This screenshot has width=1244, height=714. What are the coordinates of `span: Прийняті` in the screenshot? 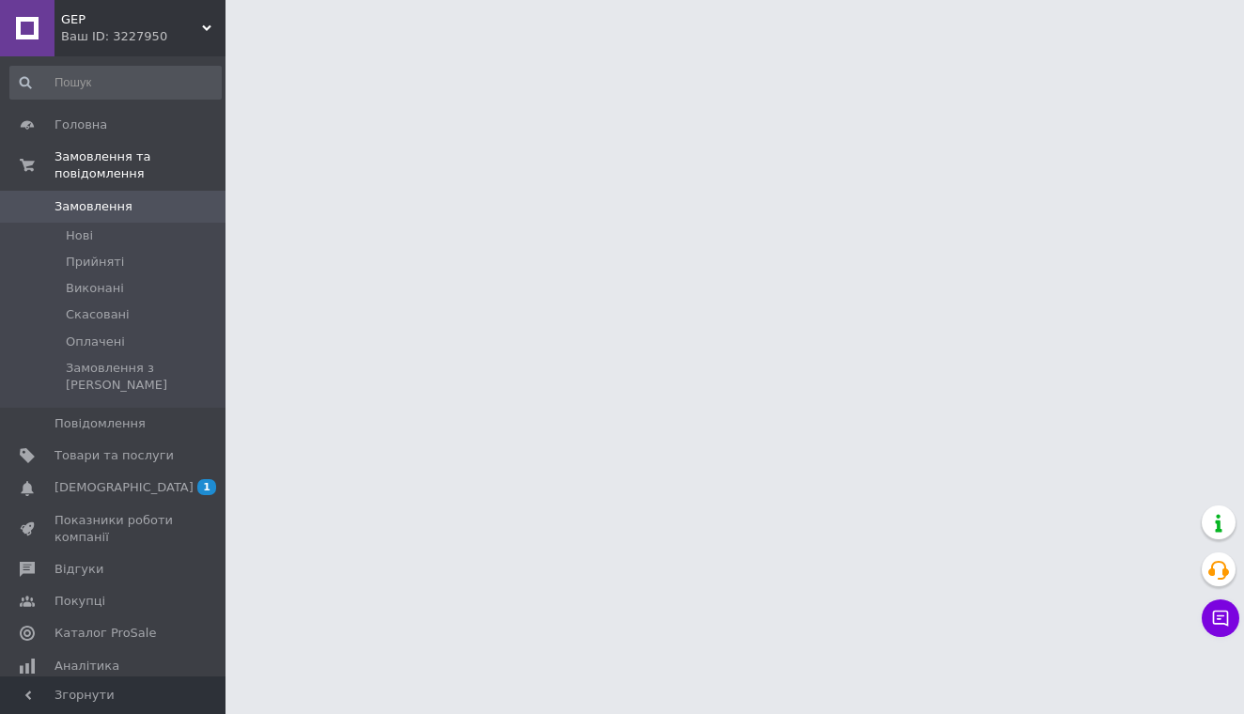 It's located at (95, 262).